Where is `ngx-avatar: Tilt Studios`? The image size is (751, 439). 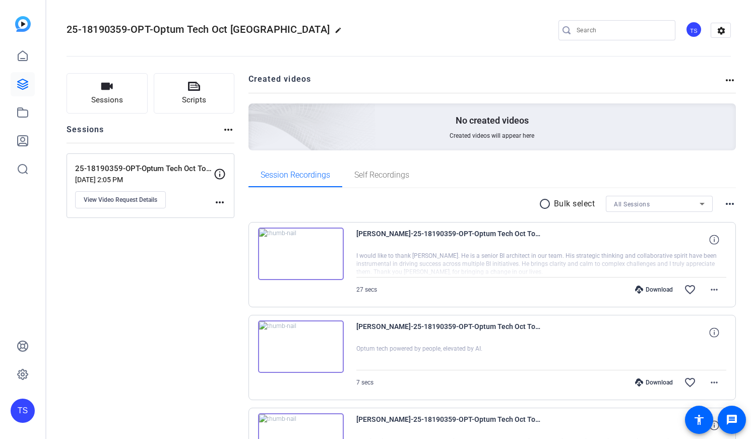 ngx-avatar: Tilt Studios is located at coordinates (694, 30).